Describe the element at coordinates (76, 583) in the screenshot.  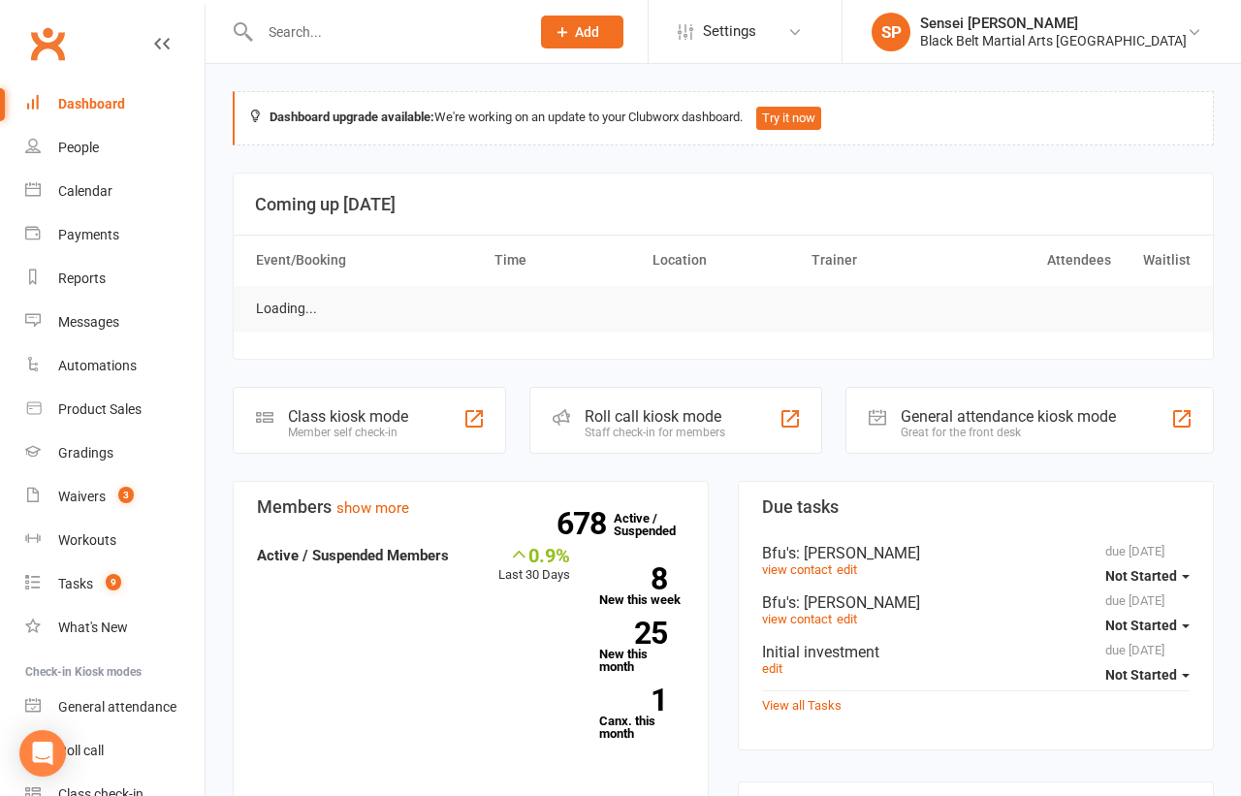
I see `div: Tasks` at that location.